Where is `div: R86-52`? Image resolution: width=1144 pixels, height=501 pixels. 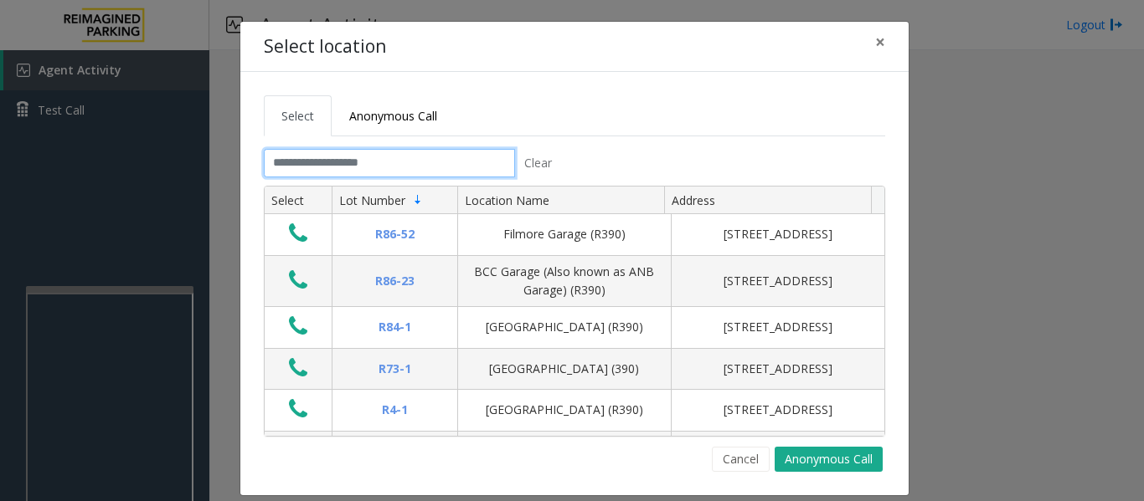 div: R86-52 is located at coordinates (394, 234).